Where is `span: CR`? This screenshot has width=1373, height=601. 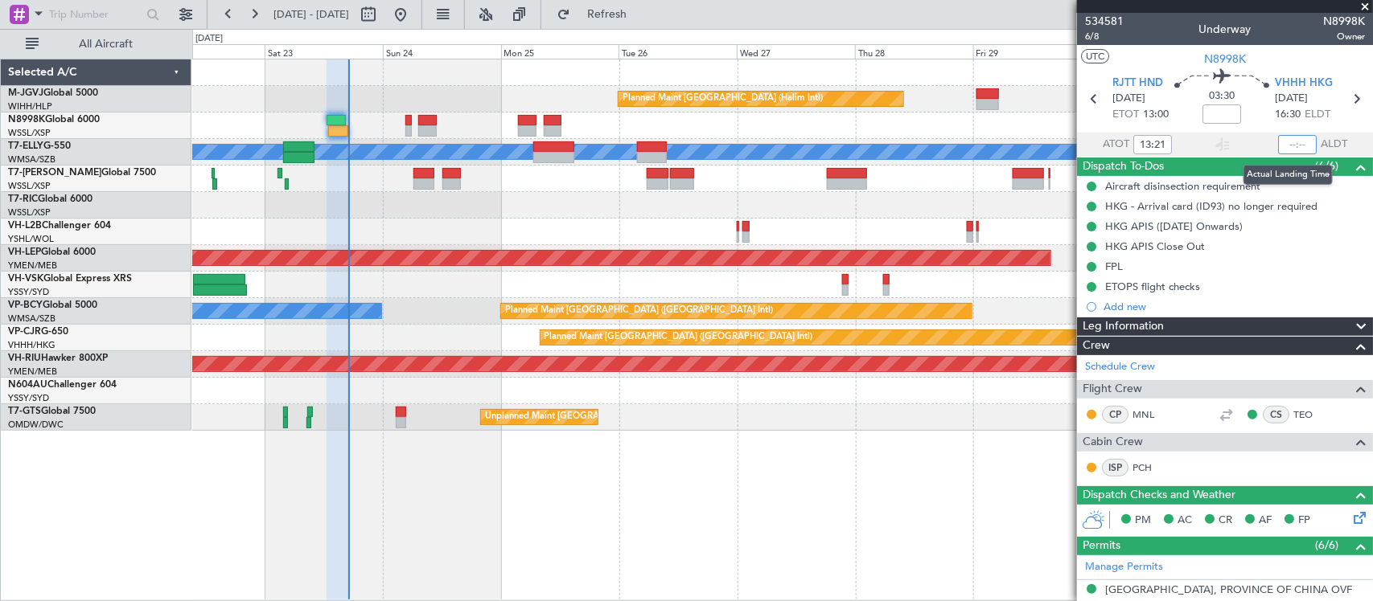 span: CR is located at coordinates (1225, 521).